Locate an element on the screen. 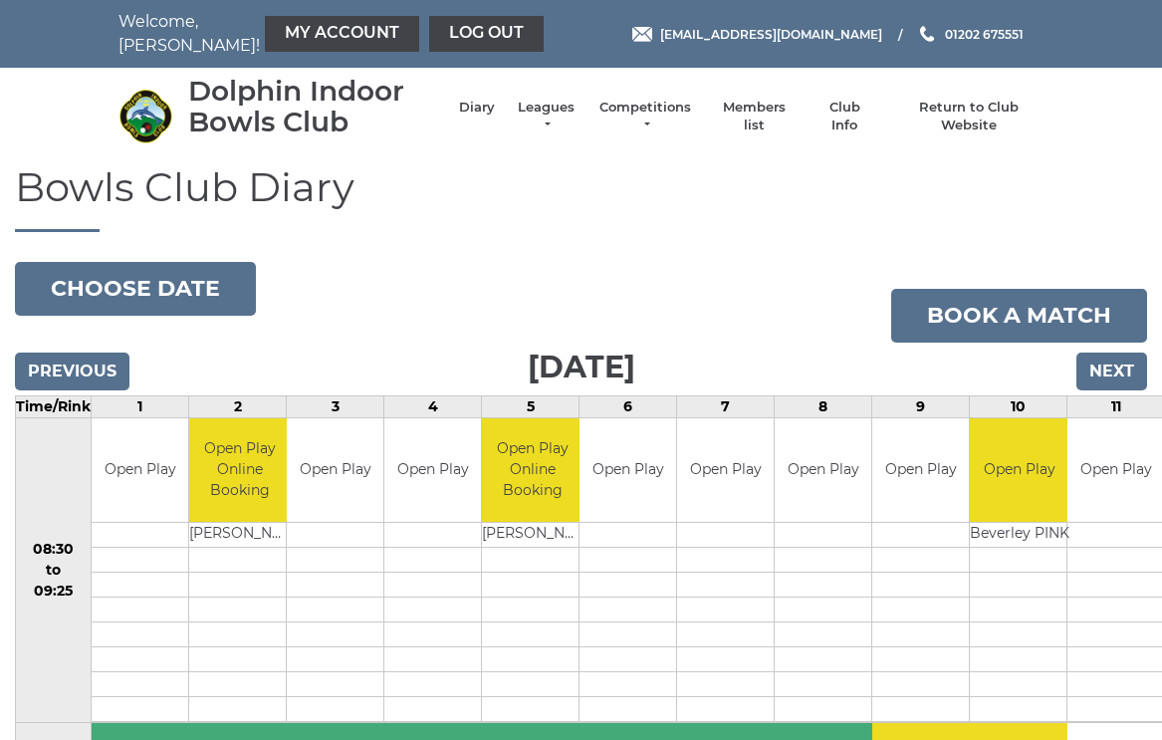 Image resolution: width=1162 pixels, height=740 pixels. div: Dolphin Indoor Bowls Club is located at coordinates (314, 107).